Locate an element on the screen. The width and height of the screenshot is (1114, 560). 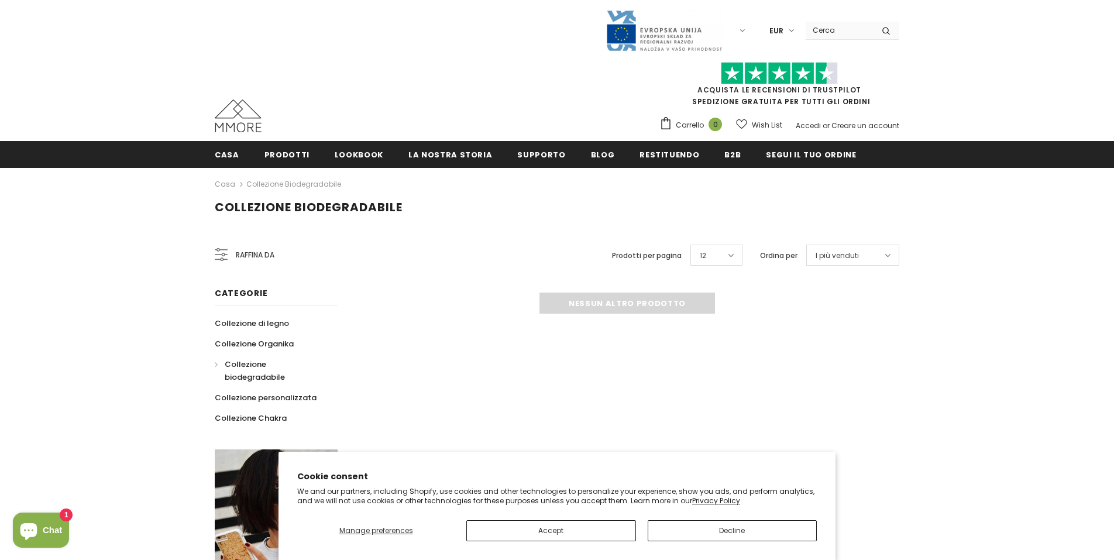
a: Lookbook is located at coordinates (359, 154).